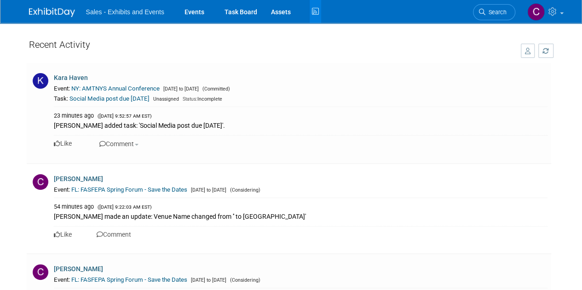  Describe the element at coordinates (71, 78) in the screenshot. I see `a: Kara Haven` at that location.